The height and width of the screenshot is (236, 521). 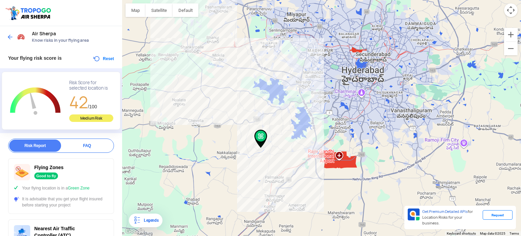 I want to click on g: Chart, so click(x=35, y=101).